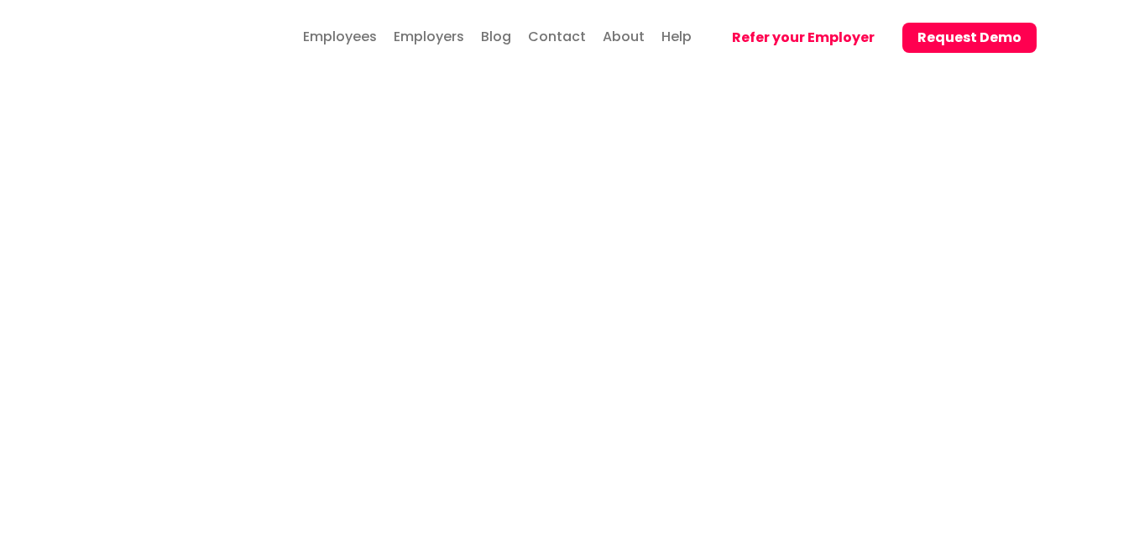 The image size is (1134, 538). I want to click on a: Request Demo, so click(963, 39).